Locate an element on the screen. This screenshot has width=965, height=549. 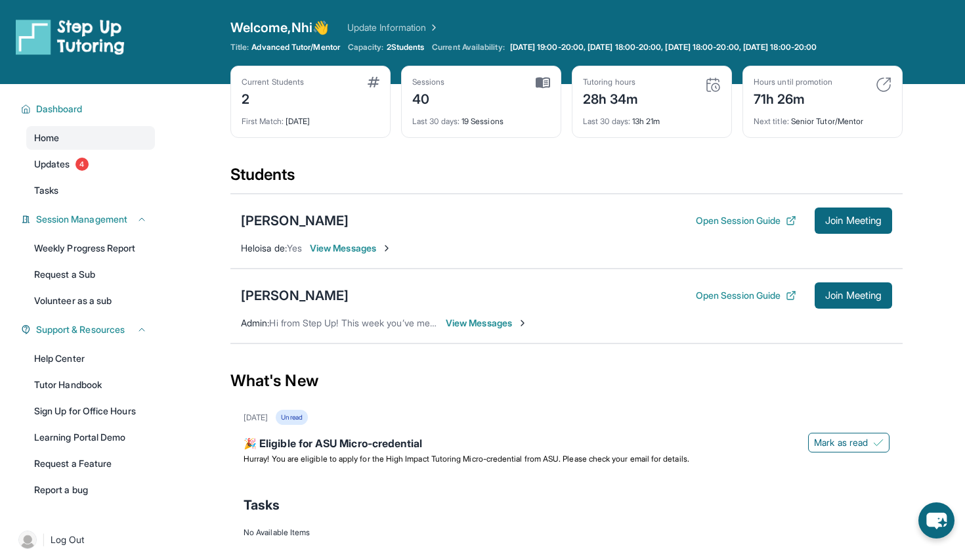
span: Advanced Tutor/Mentor is located at coordinates (295, 47).